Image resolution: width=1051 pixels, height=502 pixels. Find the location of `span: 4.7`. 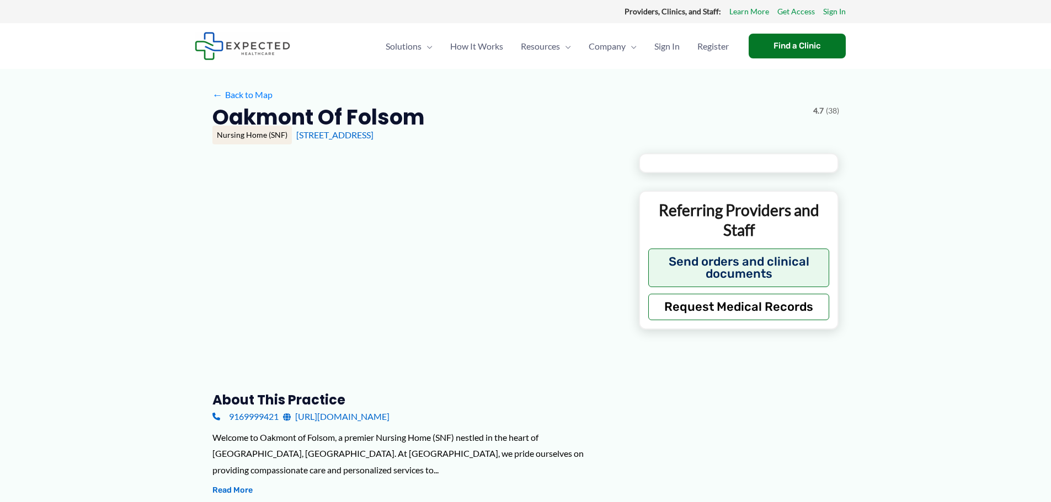

span: 4.7 is located at coordinates (818, 111).